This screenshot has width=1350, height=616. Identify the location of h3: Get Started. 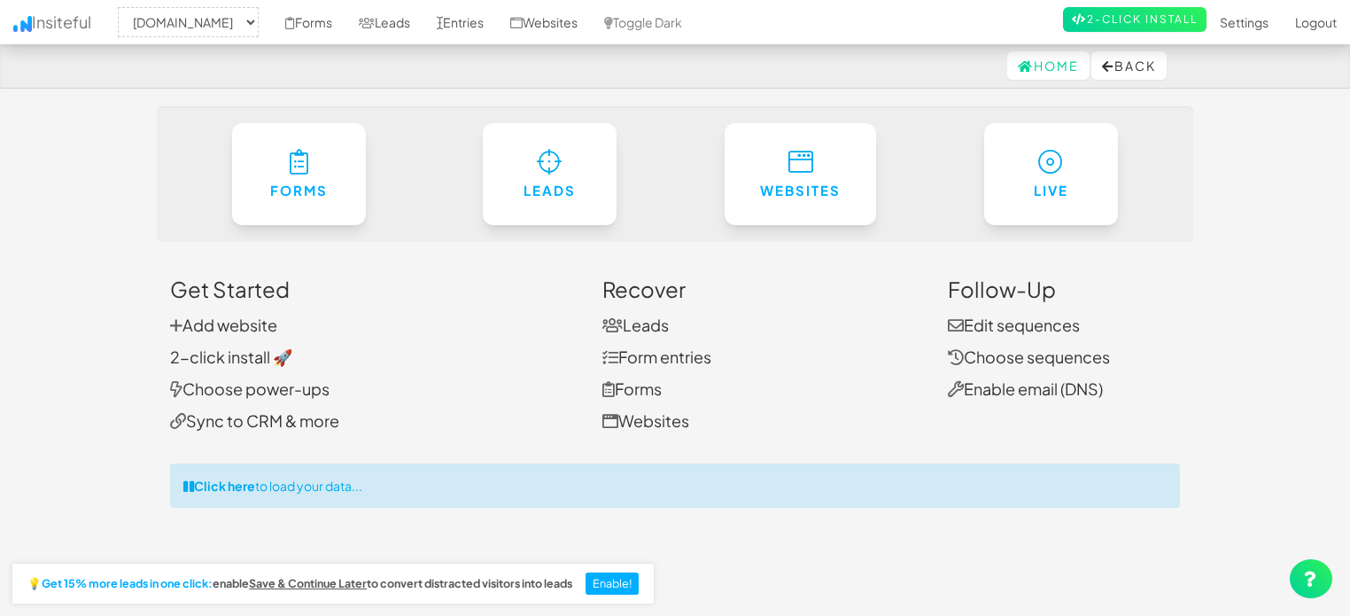
(373, 289).